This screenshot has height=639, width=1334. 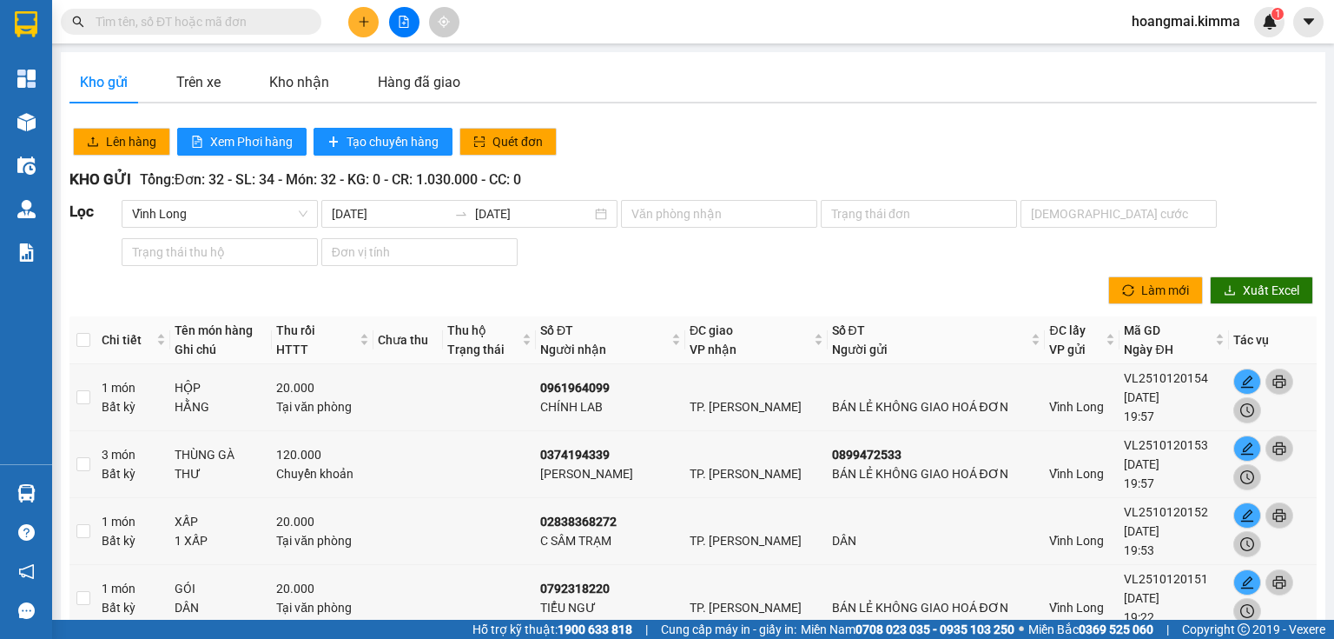 I want to click on span: Hỗ trợ kỹ thuật:, so click(x=553, y=629).